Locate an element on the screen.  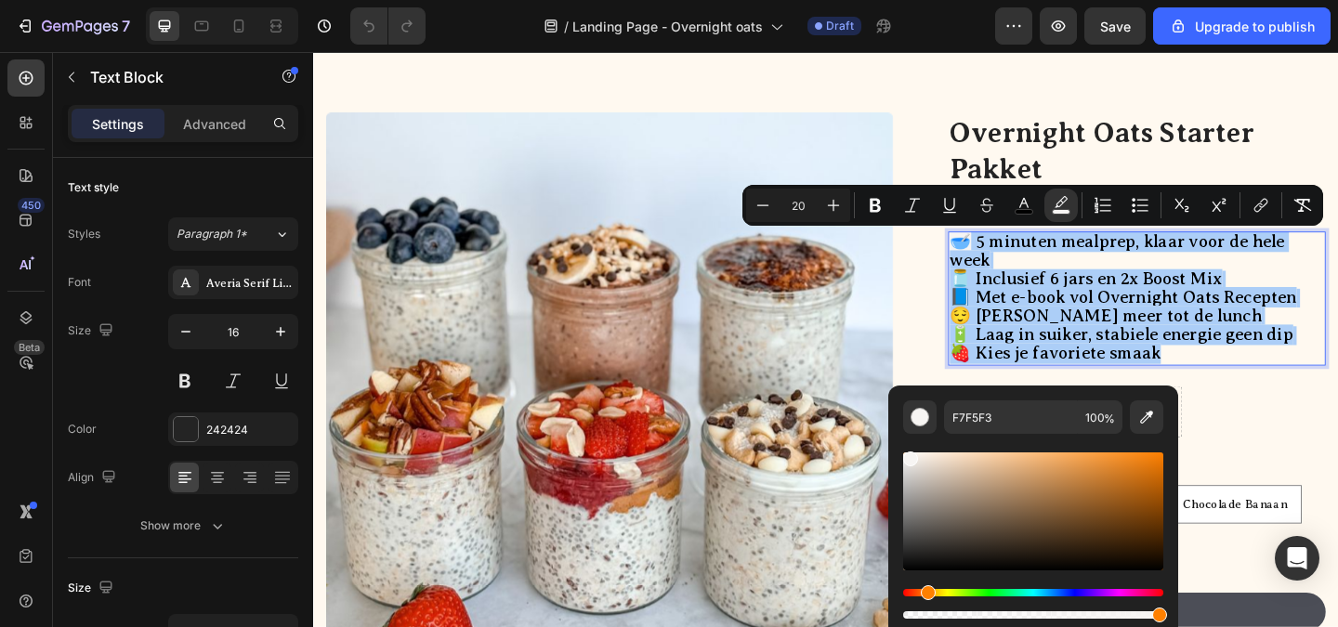
div: Font is located at coordinates (79, 282).